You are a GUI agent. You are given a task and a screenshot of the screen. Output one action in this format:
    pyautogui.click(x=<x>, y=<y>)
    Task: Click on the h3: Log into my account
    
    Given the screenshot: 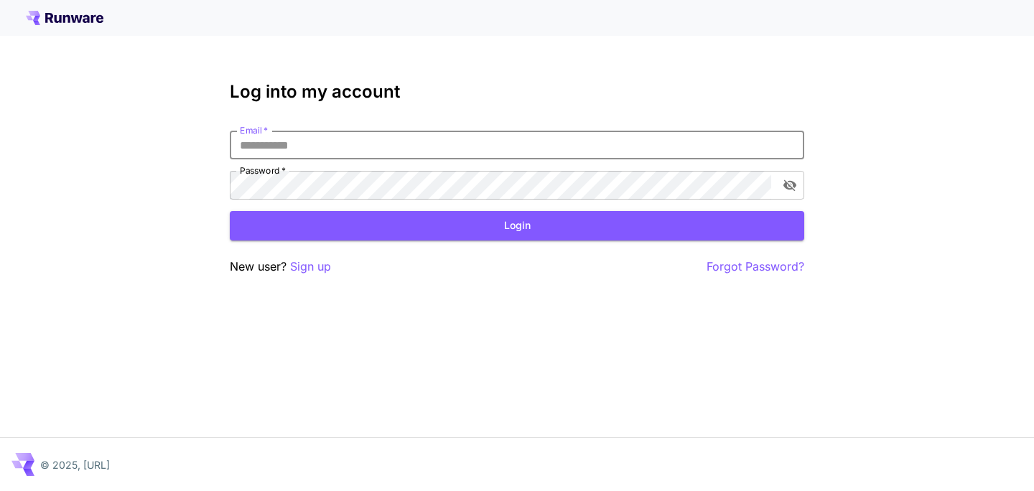 What is the action you would take?
    pyautogui.click(x=517, y=92)
    